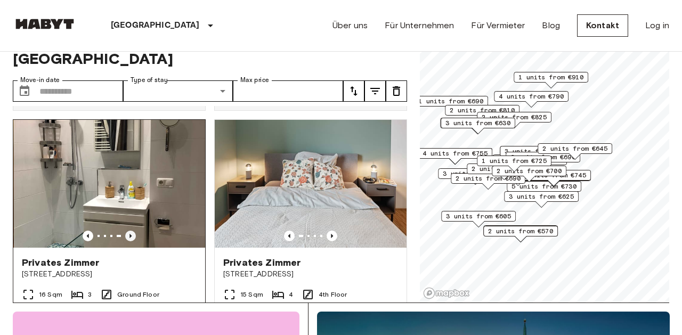 This screenshot has width=682, height=335. Describe the element at coordinates (514, 161) in the screenshot. I see `span: 1 units from €725` at that location.